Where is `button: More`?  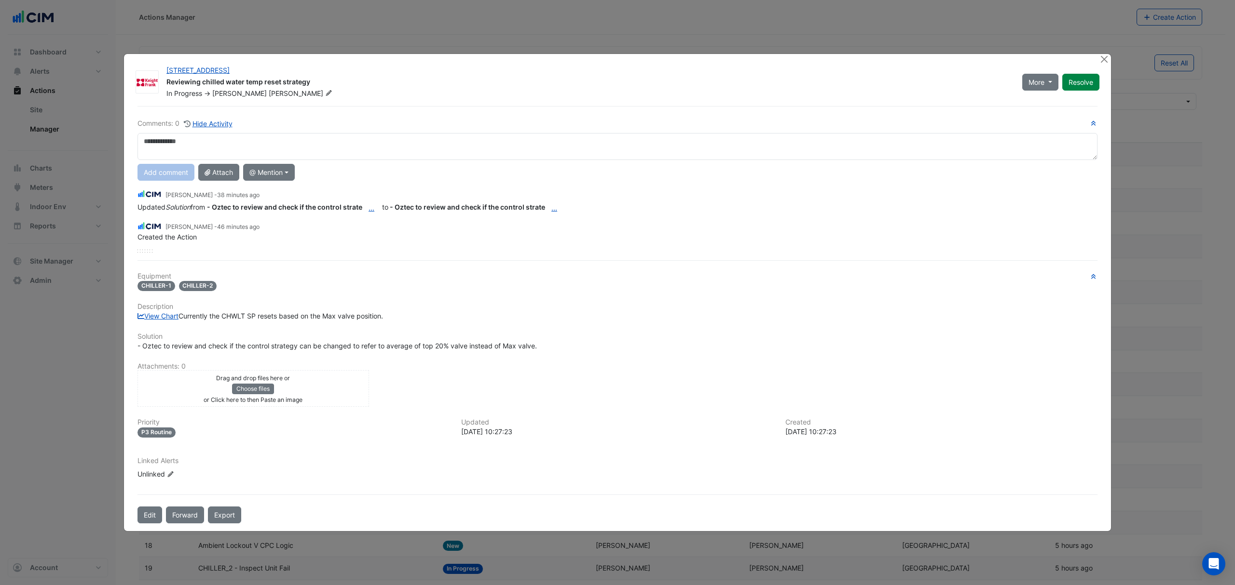 button: More is located at coordinates (1040, 82).